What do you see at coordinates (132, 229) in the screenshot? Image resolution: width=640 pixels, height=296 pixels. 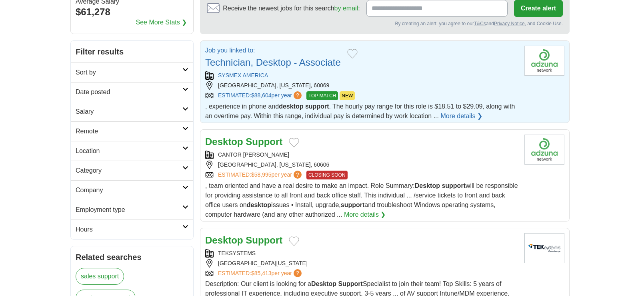 I see `a: Hours` at bounding box center [132, 229].